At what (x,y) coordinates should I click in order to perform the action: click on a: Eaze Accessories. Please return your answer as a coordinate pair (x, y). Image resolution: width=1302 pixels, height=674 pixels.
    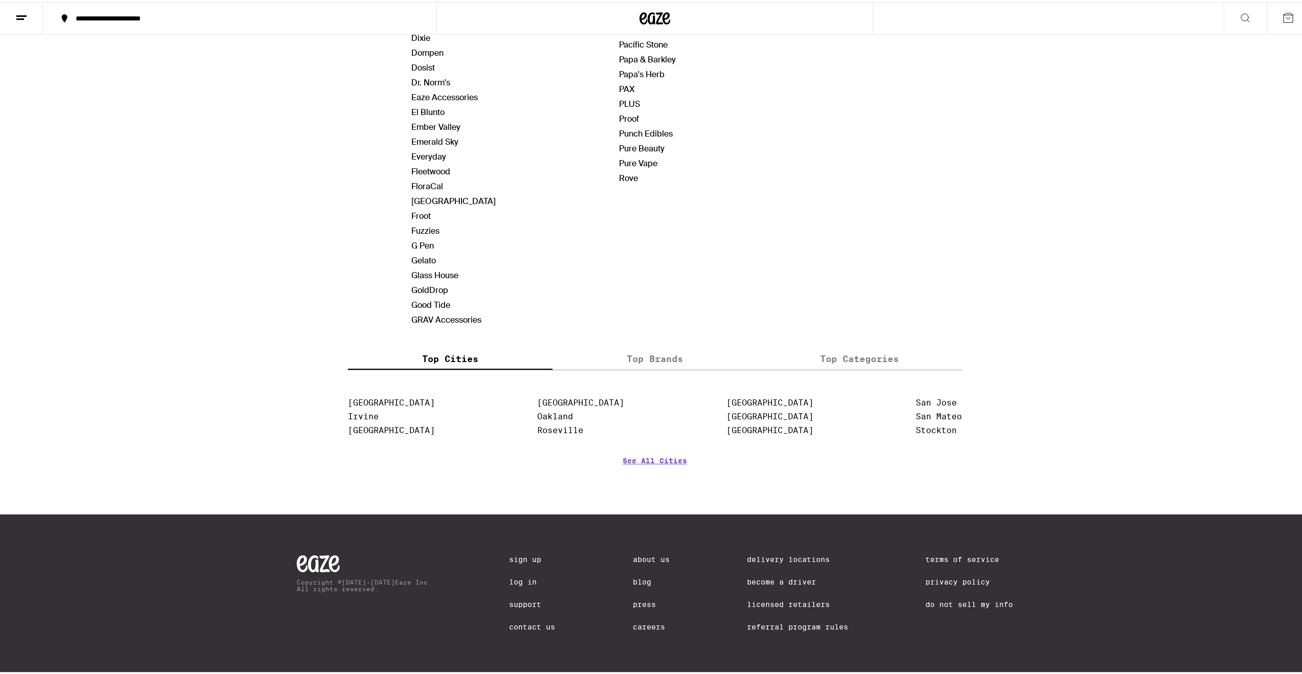
    Looking at the image, I should click on (445, 95).